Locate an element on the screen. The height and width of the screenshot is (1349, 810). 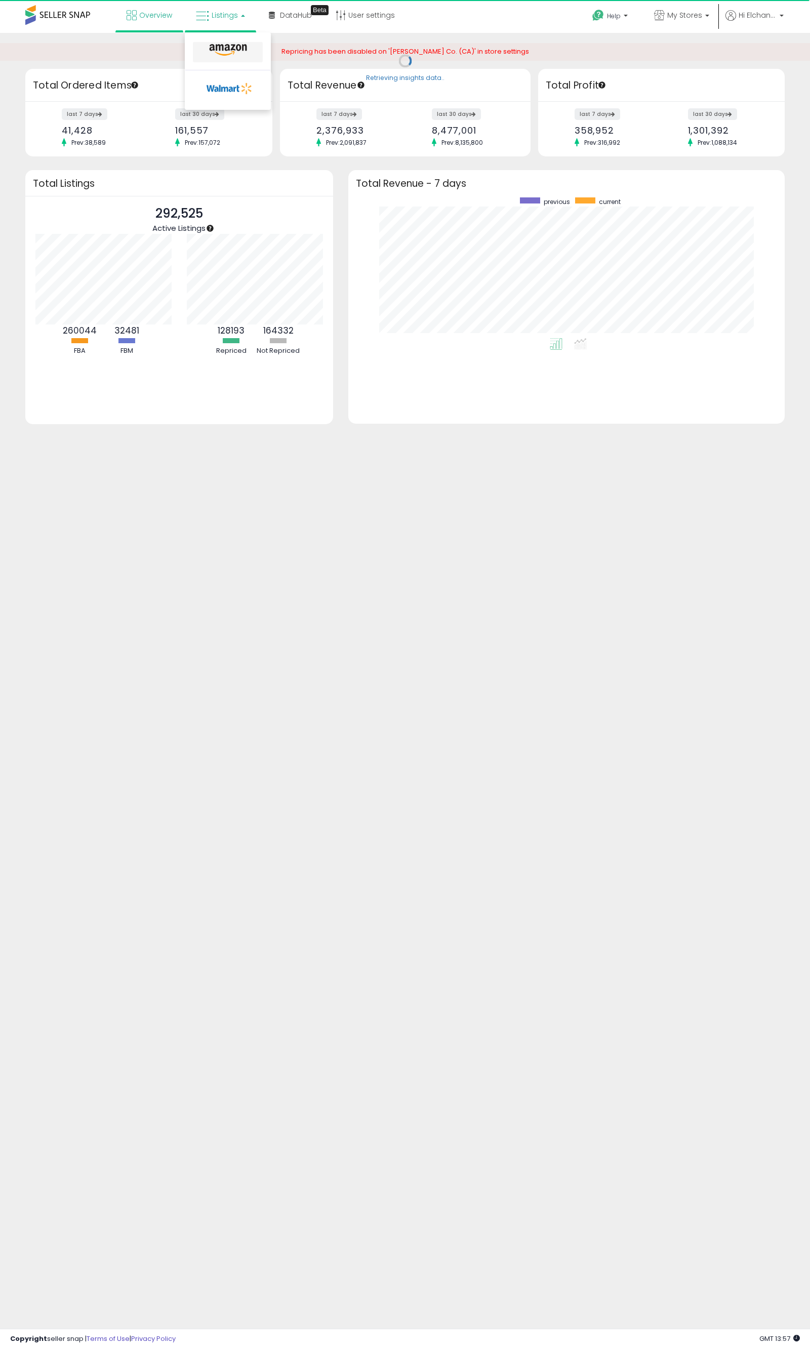
span: Prev: 2,091,837 is located at coordinates (346, 142).